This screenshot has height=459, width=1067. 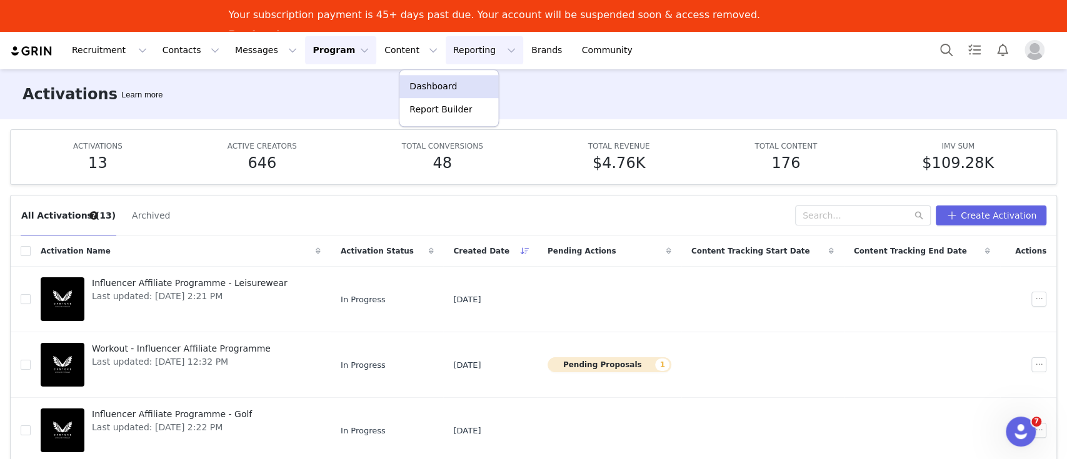 I want to click on span: TOTAL REVENUE, so click(x=619, y=146).